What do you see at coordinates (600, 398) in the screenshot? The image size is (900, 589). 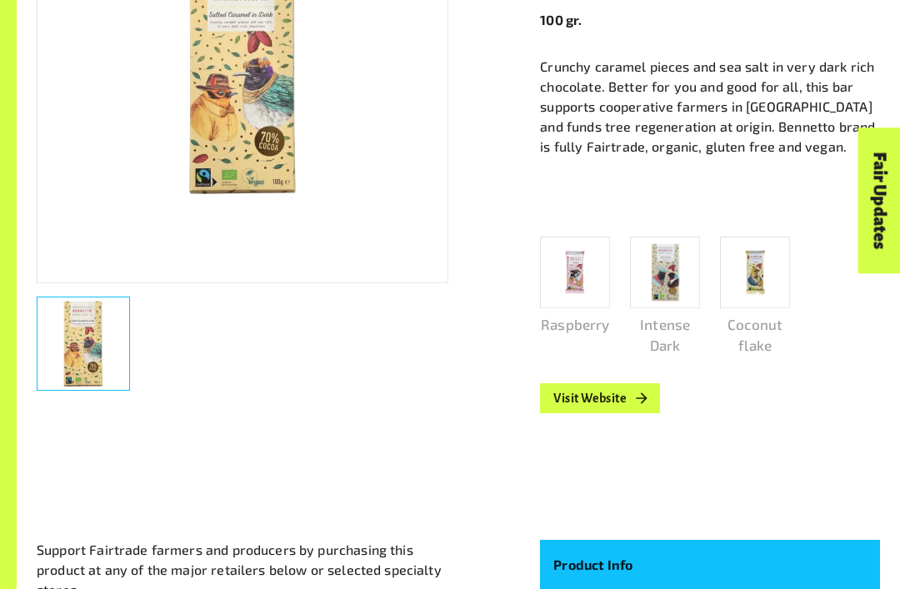 I see `a: Visit Website` at bounding box center [600, 398].